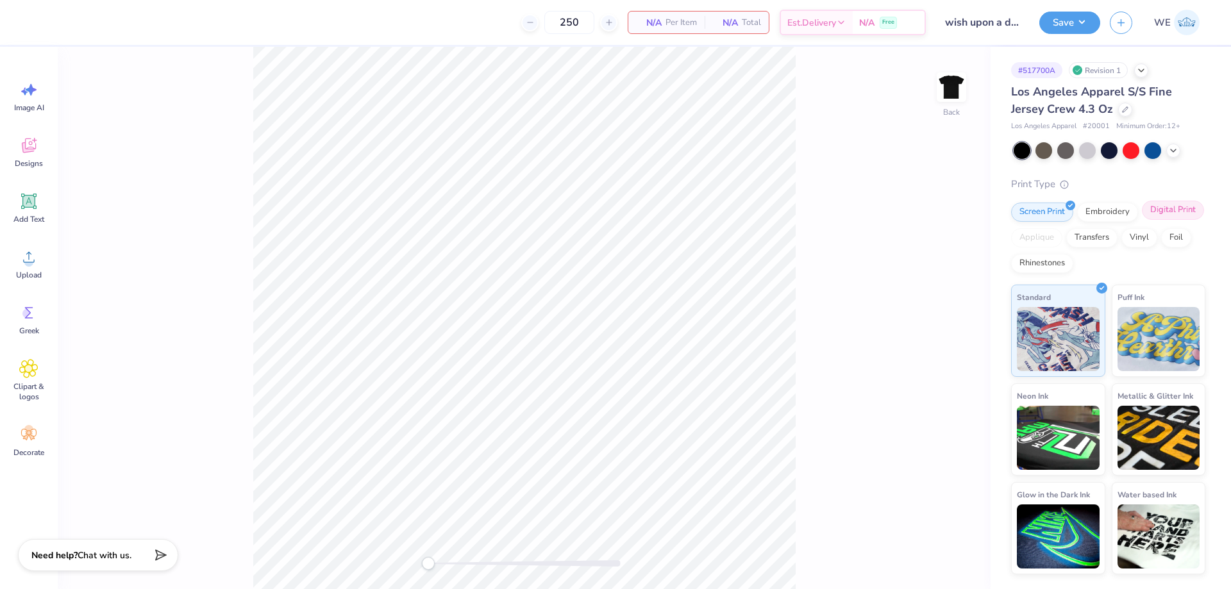  What do you see at coordinates (1177, 22) in the screenshot?
I see `a: WE` at bounding box center [1177, 22].